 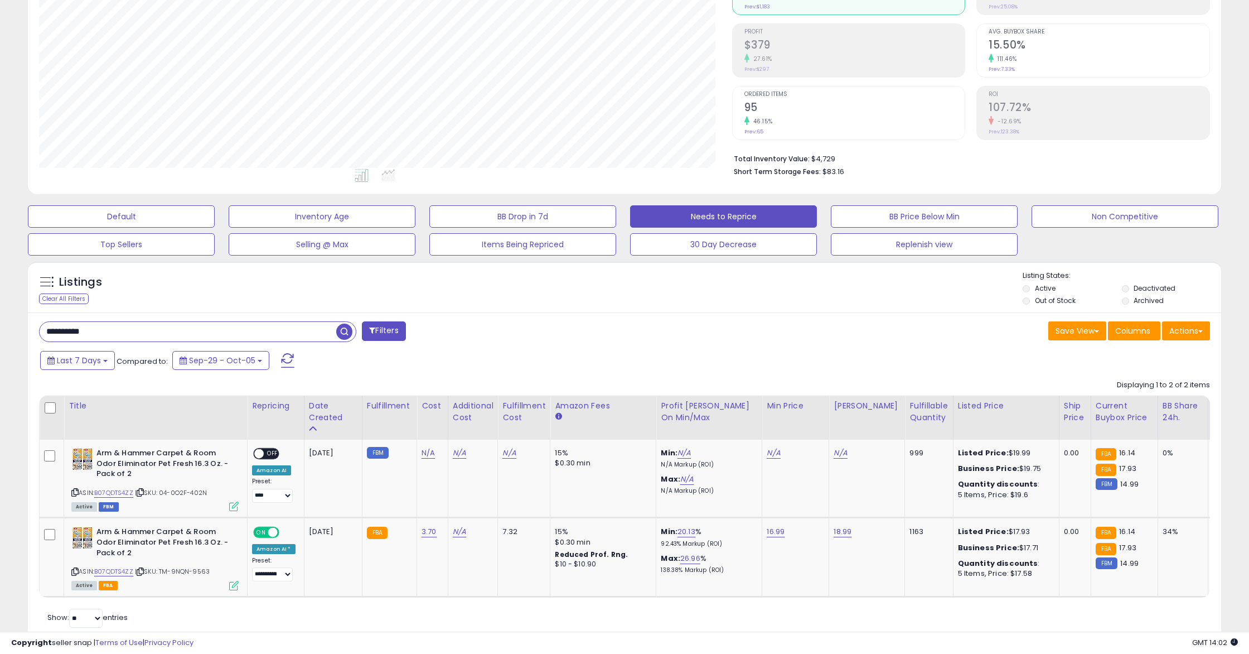 What do you see at coordinates (843, 532) in the screenshot?
I see `a: 18.99` at bounding box center [843, 532].